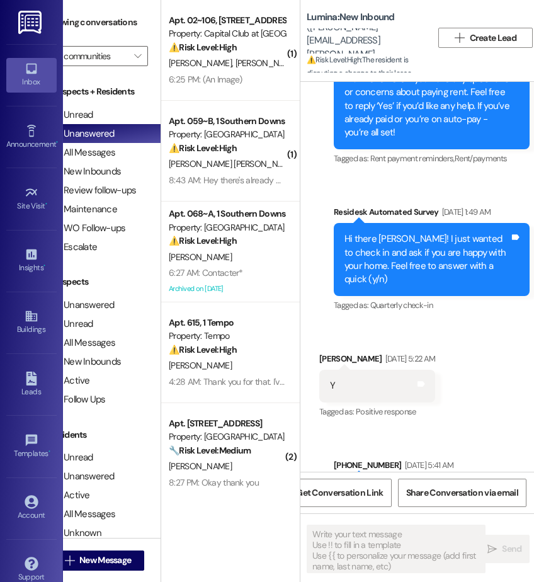 The height and width of the screenshot is (582, 534). Describe the element at coordinates (413, 158) in the screenshot. I see `span: Rent payment reminders ,` at that location.